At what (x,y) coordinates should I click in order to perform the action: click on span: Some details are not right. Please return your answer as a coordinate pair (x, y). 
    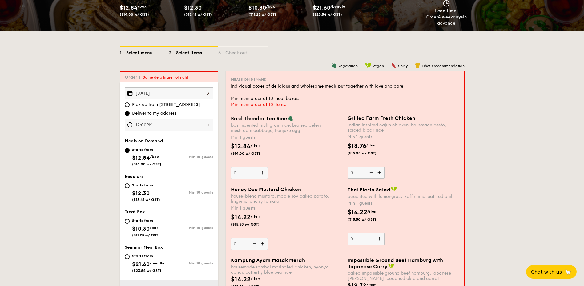
    Looking at the image, I should click on (165, 77).